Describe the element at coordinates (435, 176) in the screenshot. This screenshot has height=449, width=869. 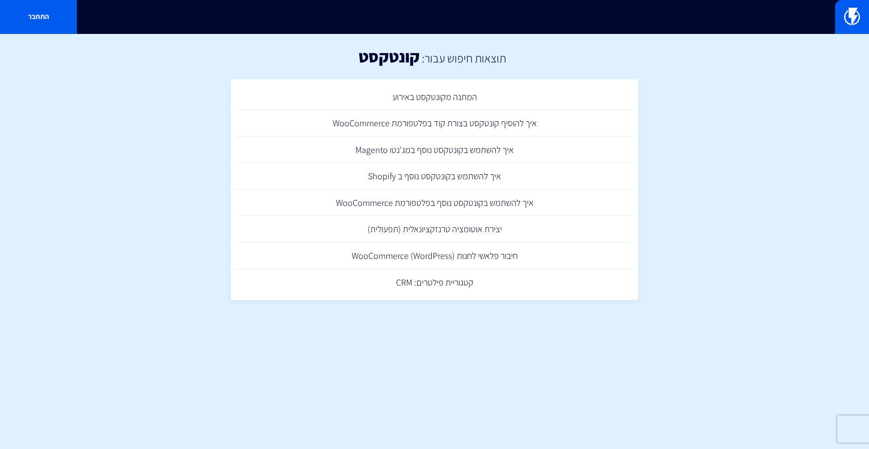
I see `a: איך להשתמש בקונטקסט נוסף ב Shopify` at that location.